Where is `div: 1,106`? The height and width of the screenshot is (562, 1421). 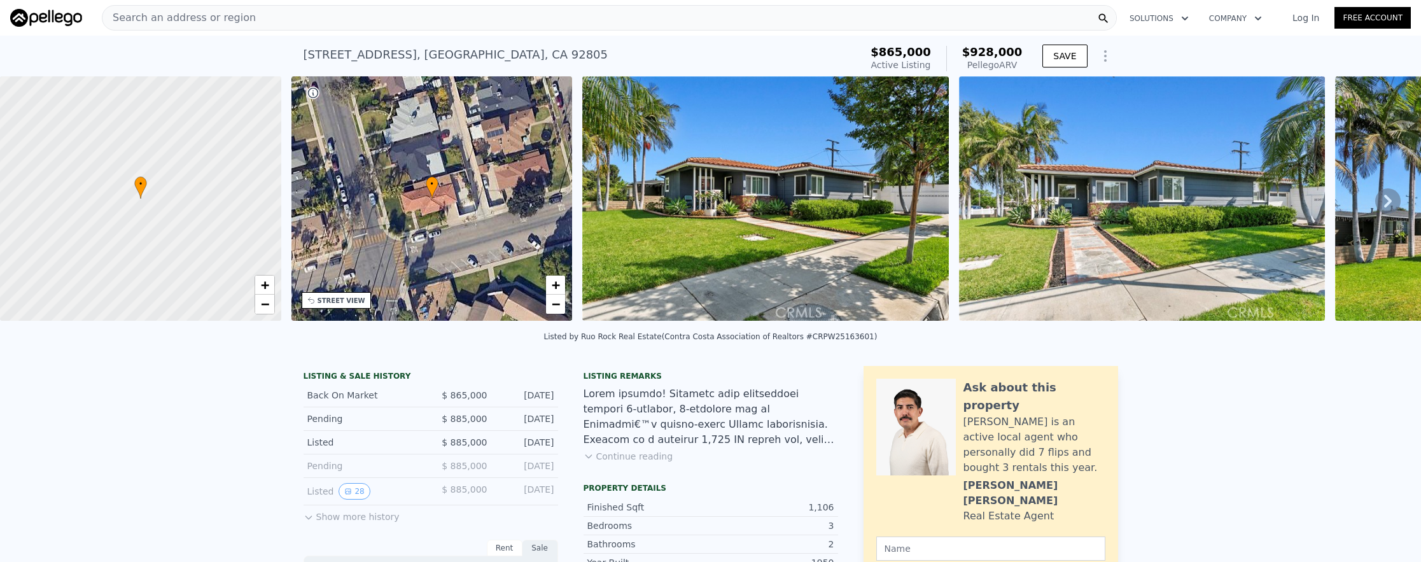 div: 1,106 is located at coordinates (772, 507).